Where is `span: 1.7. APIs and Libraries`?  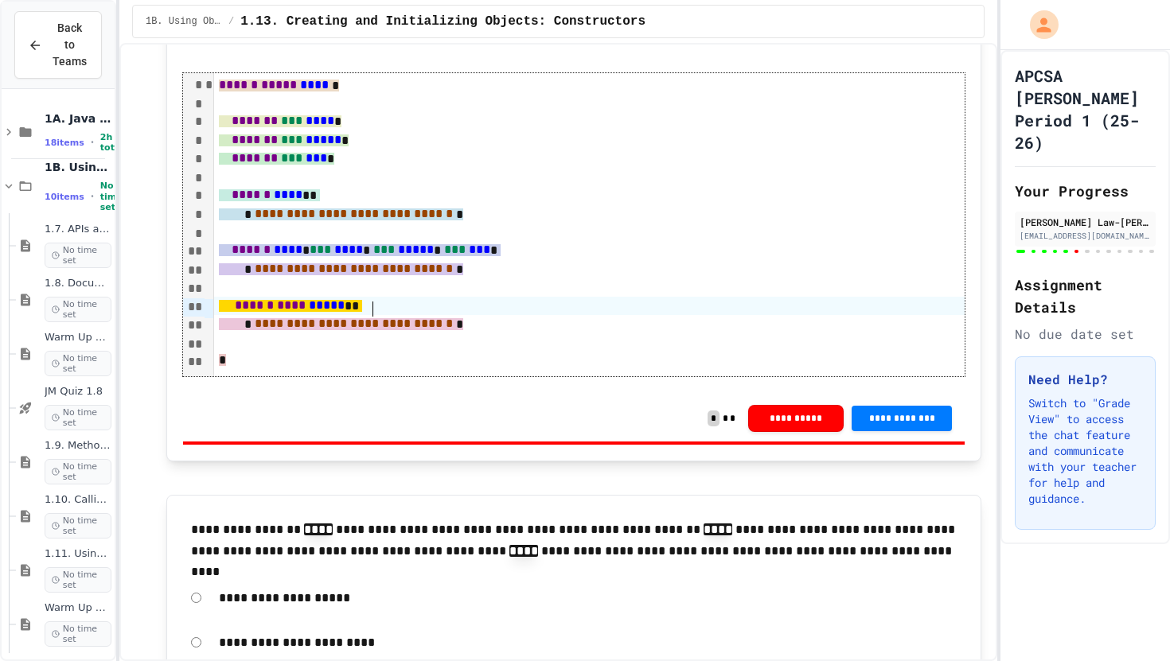 span: 1.7. APIs and Libraries is located at coordinates (78, 229).